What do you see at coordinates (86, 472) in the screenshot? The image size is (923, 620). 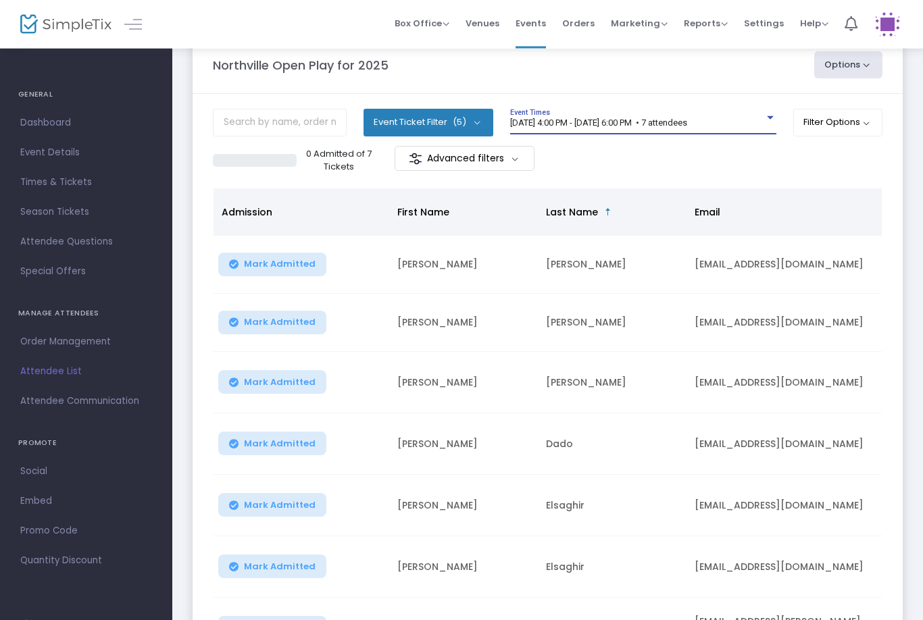 I see `span: Social` at bounding box center [86, 472].